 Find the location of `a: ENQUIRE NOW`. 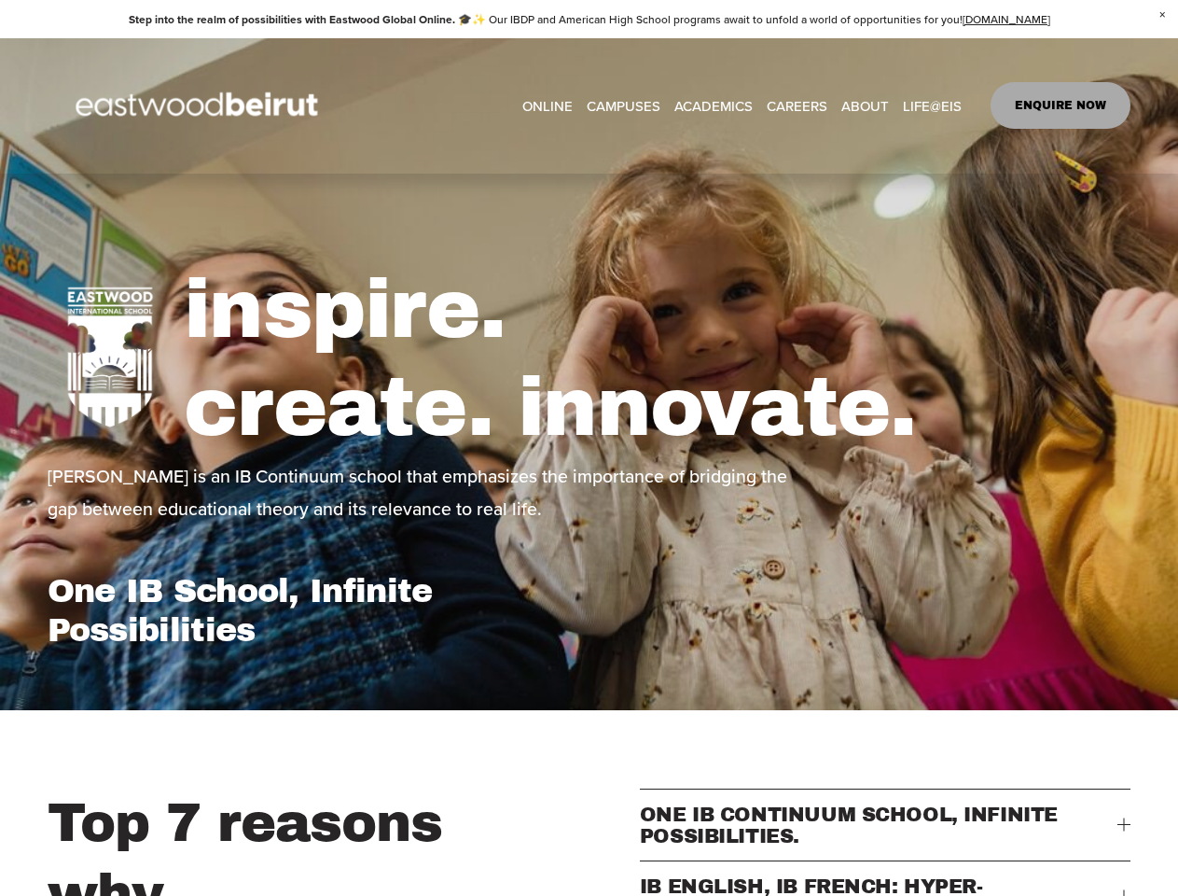

a: ENQUIRE NOW is located at coordinates (1061, 105).